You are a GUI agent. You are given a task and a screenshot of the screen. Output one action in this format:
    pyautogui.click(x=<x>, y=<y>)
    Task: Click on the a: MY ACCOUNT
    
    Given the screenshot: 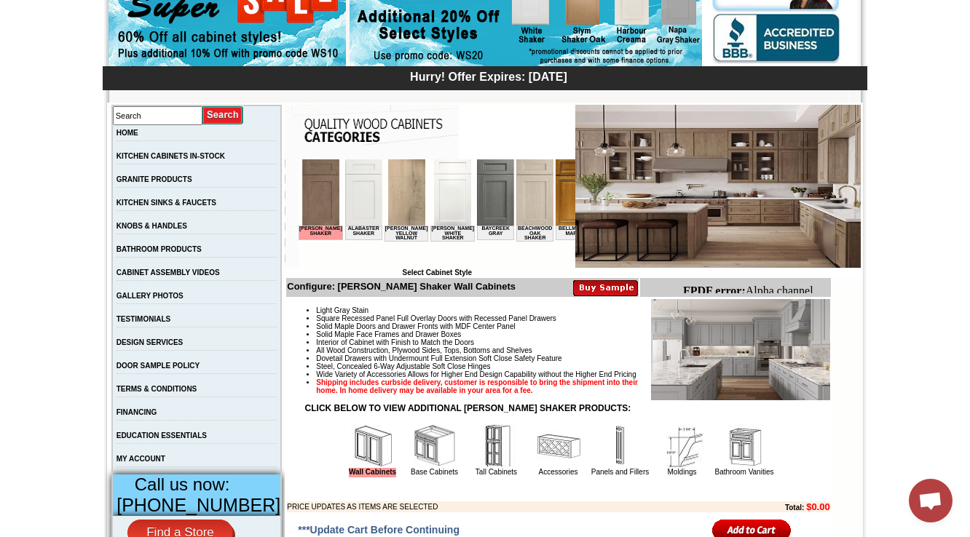 What is the action you would take?
    pyautogui.click(x=141, y=459)
    